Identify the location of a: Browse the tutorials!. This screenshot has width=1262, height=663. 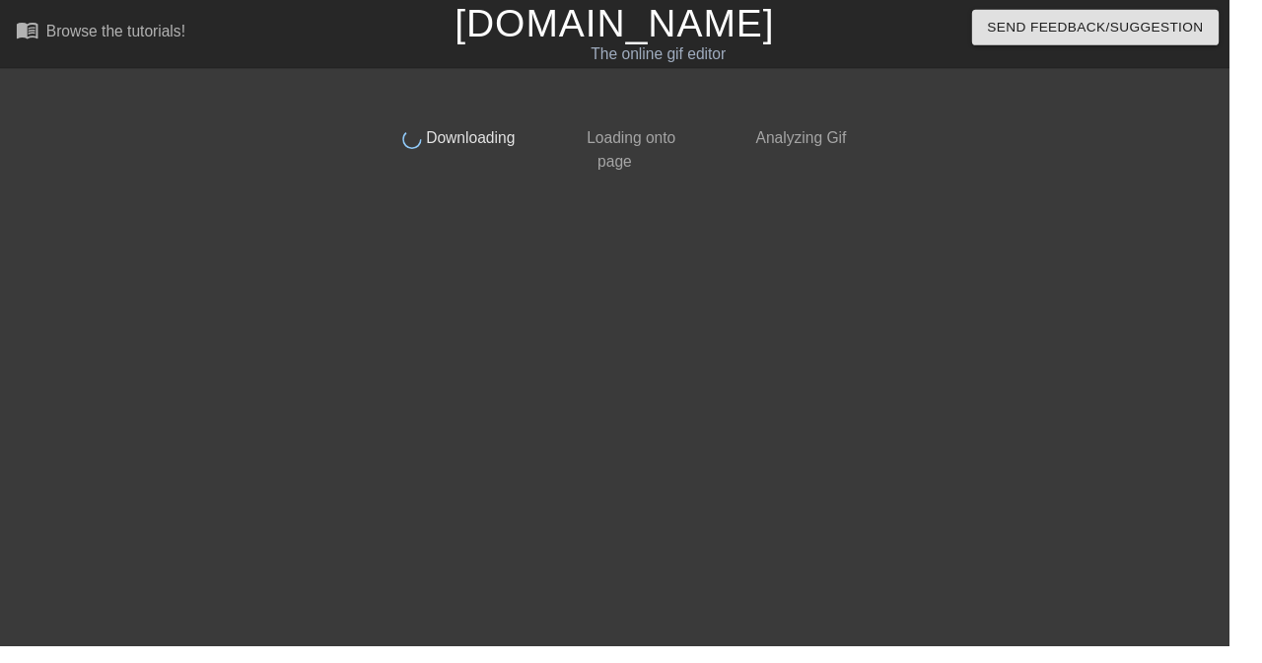
(103, 34).